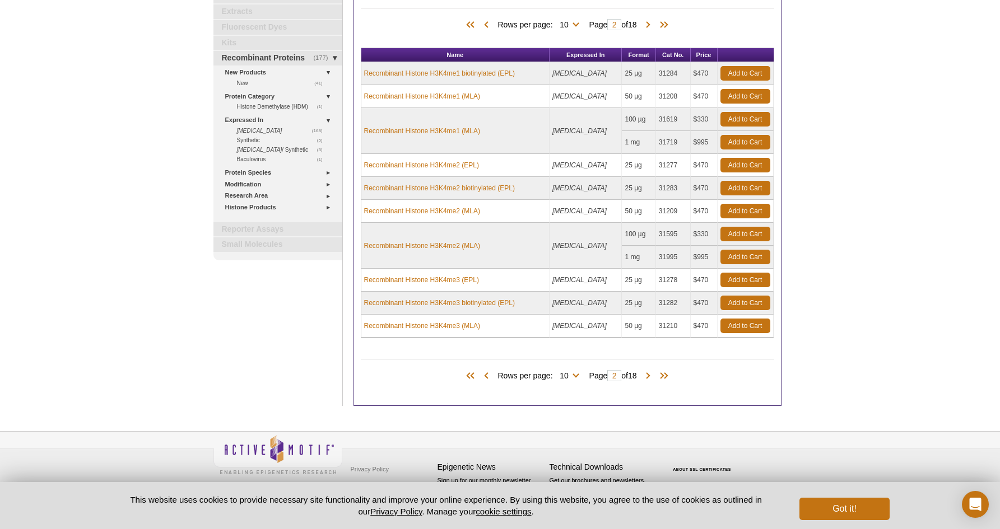  Describe the element at coordinates (585, 55) in the screenshot. I see `th: Expressed In` at that location.